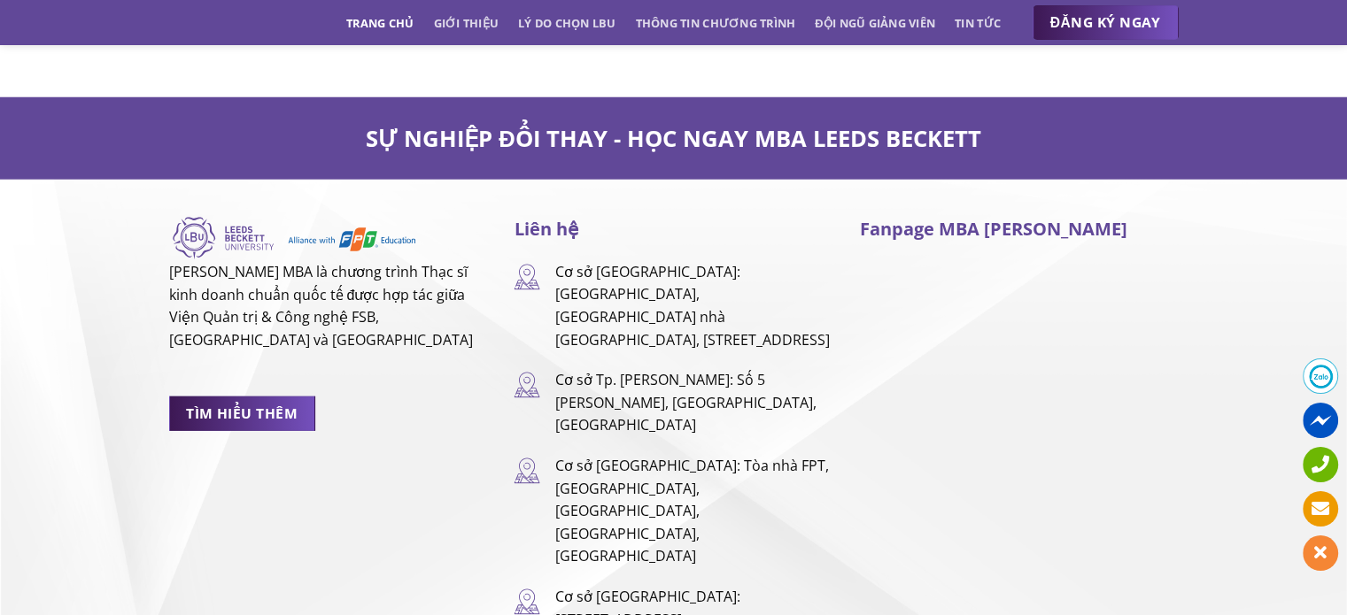 The height and width of the screenshot is (615, 1347). Describe the element at coordinates (293, 238) in the screenshot. I see `img: Logo-LBU-FSB.svg` at that location.